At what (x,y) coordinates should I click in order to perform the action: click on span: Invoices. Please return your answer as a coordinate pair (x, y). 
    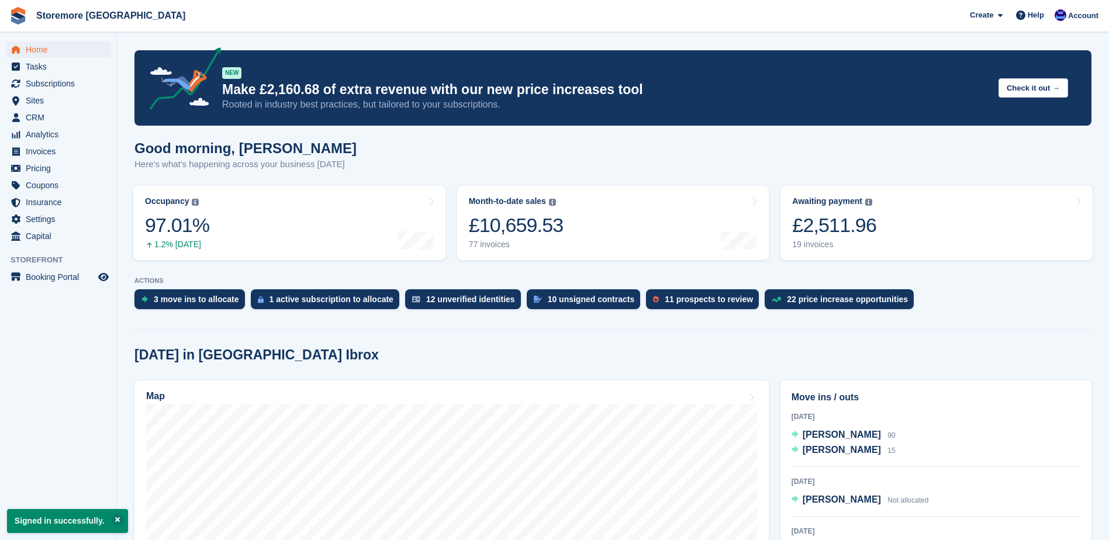
    Looking at the image, I should click on (61, 151).